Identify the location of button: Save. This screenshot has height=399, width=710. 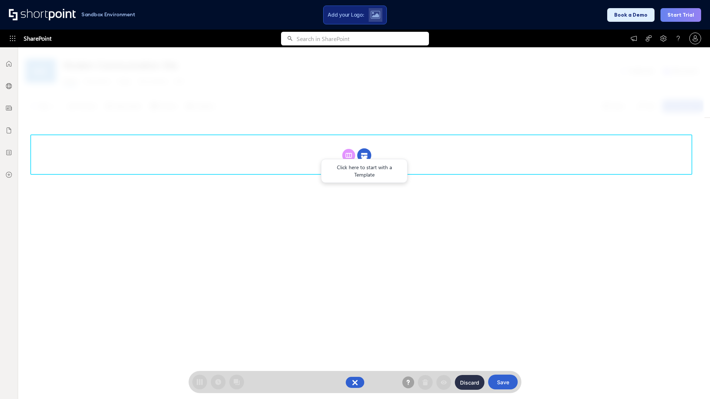
(503, 382).